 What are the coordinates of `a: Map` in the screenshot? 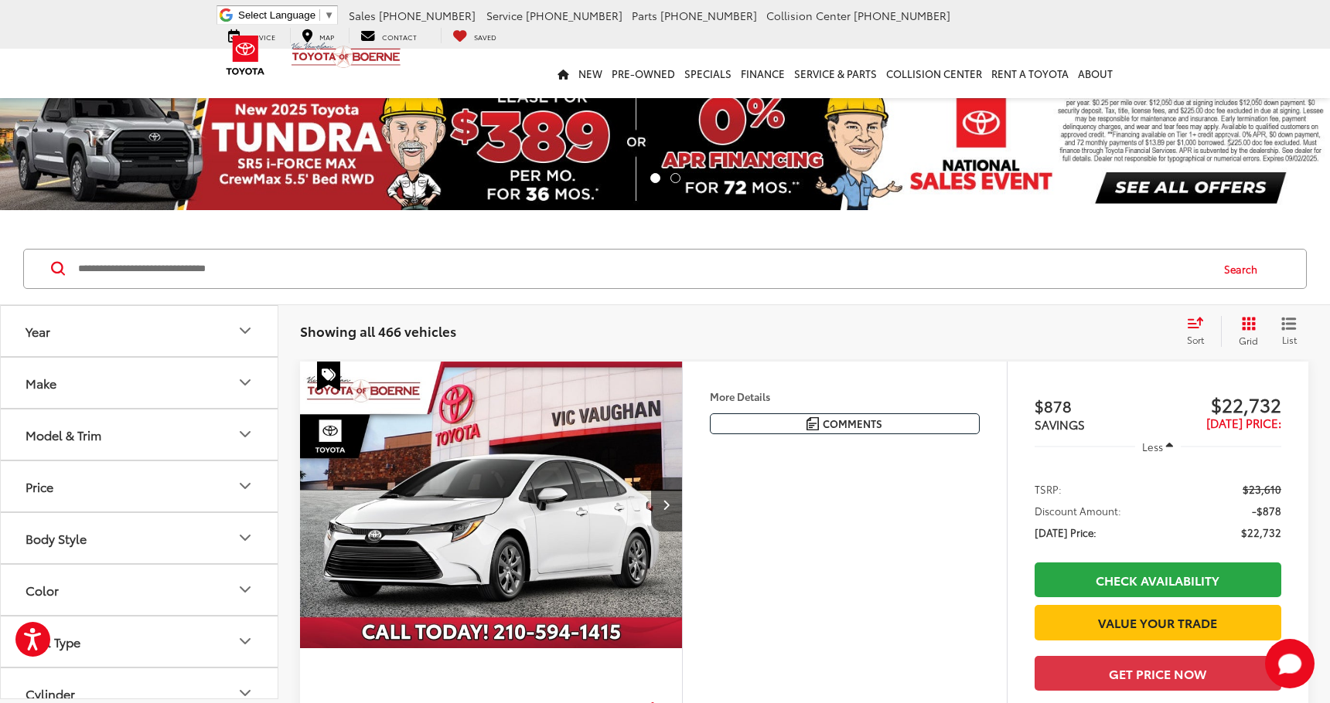 It's located at (318, 36).